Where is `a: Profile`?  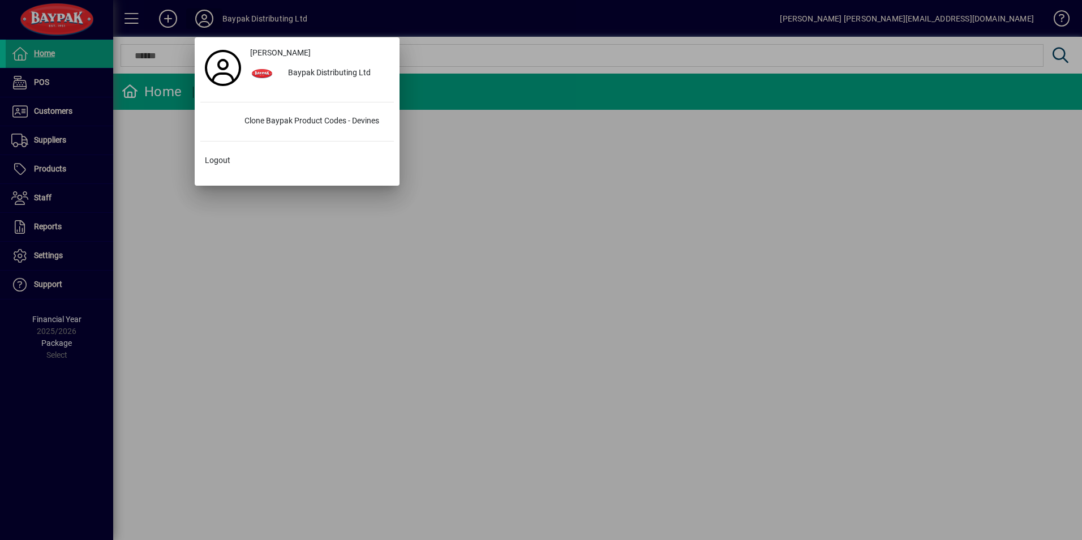
a: Profile is located at coordinates (223, 68).